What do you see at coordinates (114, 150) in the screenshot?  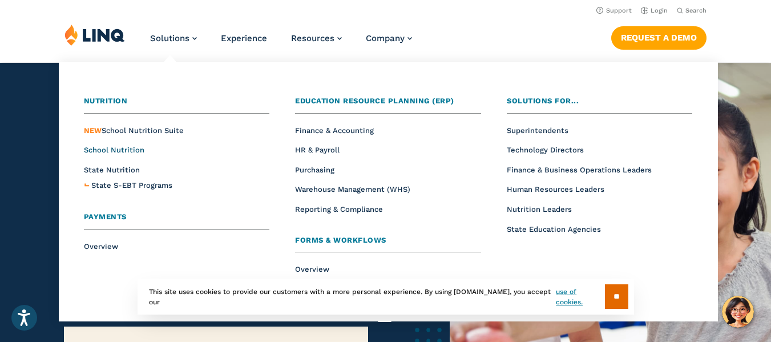 I see `a: School Nutrition` at bounding box center [114, 150].